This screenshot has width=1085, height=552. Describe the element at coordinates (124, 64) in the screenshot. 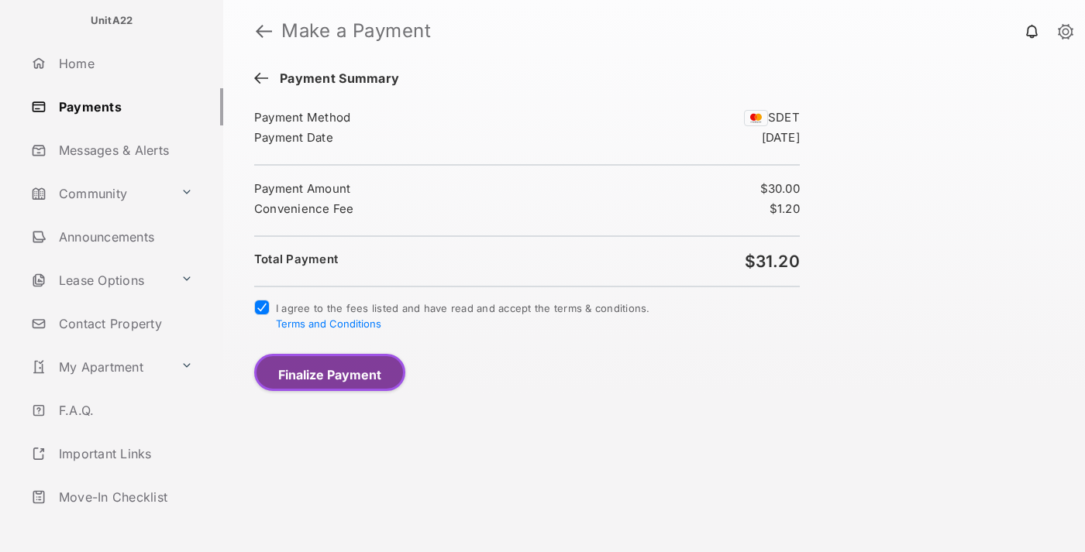

I see `a: Home` at that location.